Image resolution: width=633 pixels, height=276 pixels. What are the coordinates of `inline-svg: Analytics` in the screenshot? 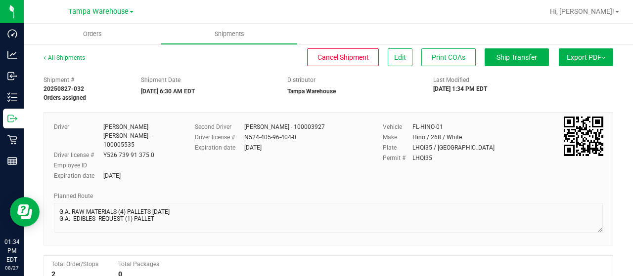 It's located at (12, 55).